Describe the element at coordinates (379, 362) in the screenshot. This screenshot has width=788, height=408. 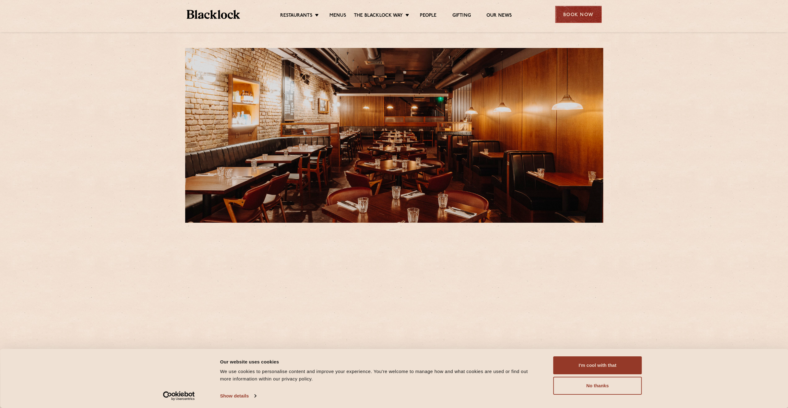
I see `div: Our website uses cookies` at that location.